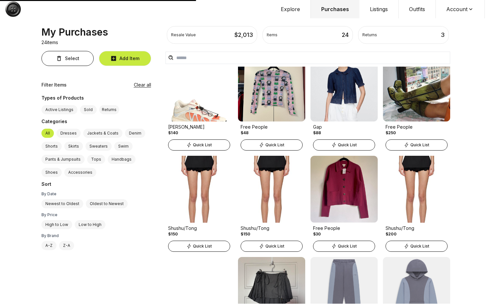 The height and width of the screenshot is (305, 490). What do you see at coordinates (96, 185) in the screenshot?
I see `div: Sort` at bounding box center [96, 185].